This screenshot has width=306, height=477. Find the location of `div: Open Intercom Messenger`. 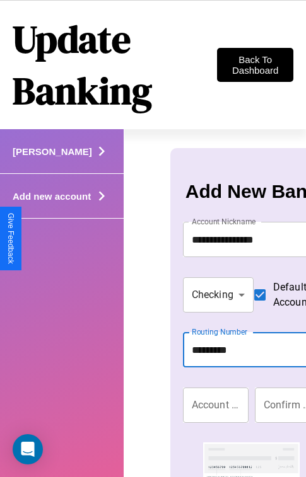

div: Open Intercom Messenger is located at coordinates (28, 450).